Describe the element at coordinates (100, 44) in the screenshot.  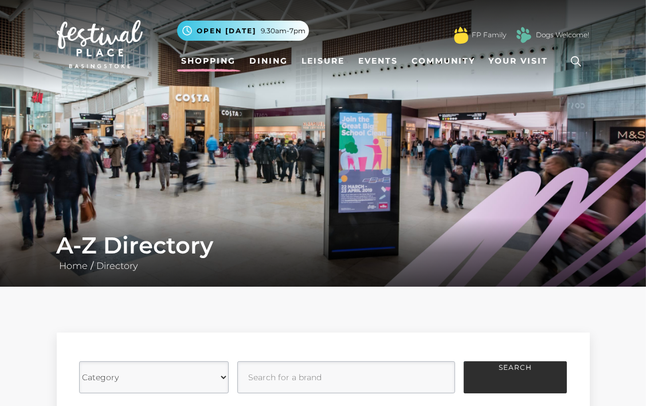
I see `img: Festival Place Logo` at that location.